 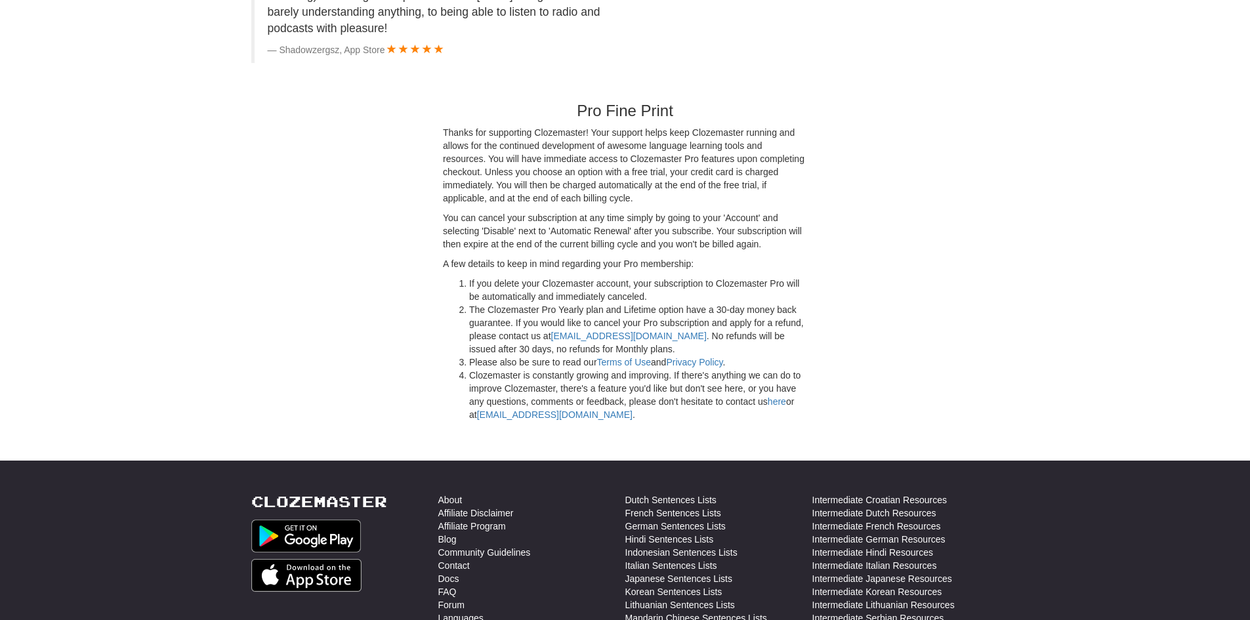 I want to click on a: Intermediate Italian Resources, so click(x=874, y=565).